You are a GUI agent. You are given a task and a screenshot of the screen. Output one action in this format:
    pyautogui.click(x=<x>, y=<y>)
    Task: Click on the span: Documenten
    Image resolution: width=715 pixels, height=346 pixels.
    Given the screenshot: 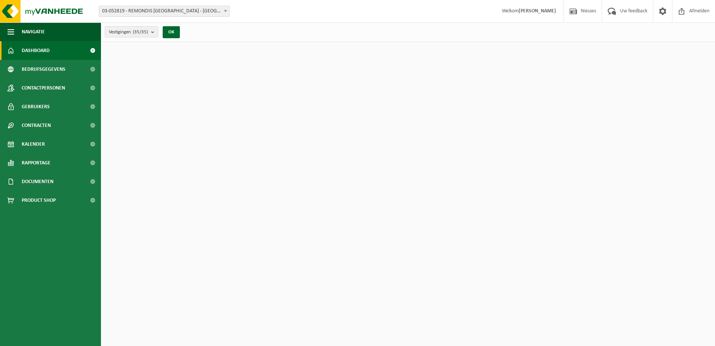 What is the action you would take?
    pyautogui.click(x=37, y=181)
    